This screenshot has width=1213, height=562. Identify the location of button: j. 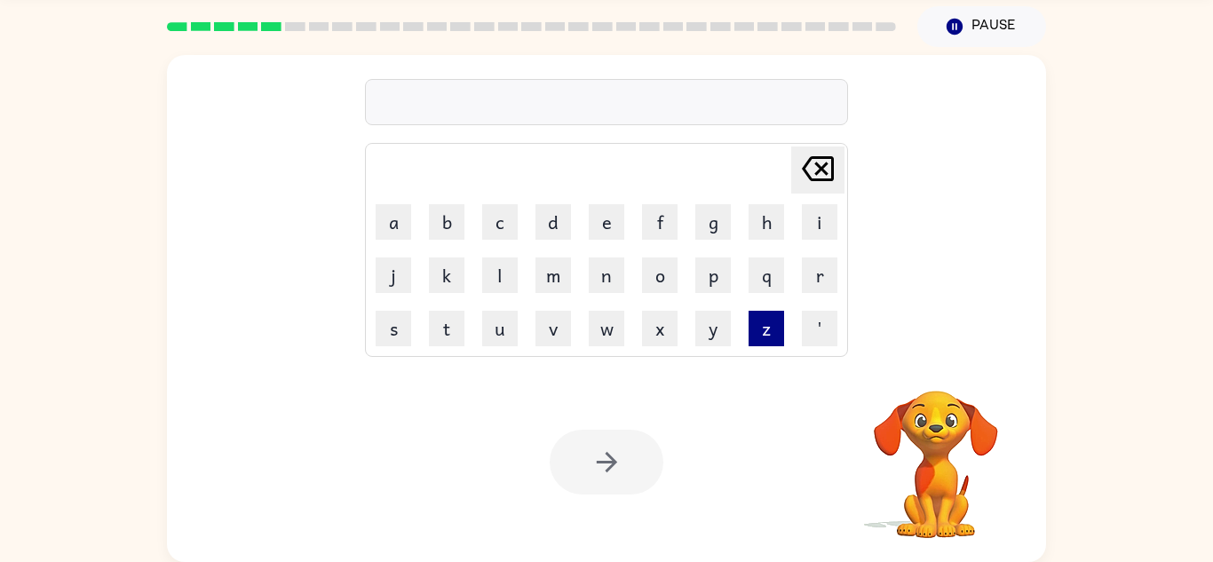
(394, 275).